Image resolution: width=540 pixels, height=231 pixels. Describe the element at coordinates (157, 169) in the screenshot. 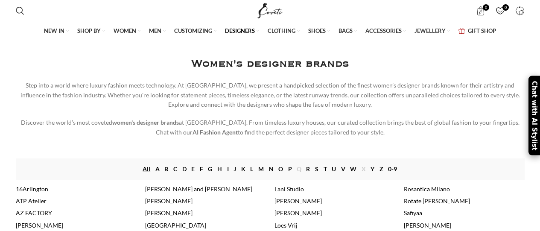

I see `a: A` at that location.